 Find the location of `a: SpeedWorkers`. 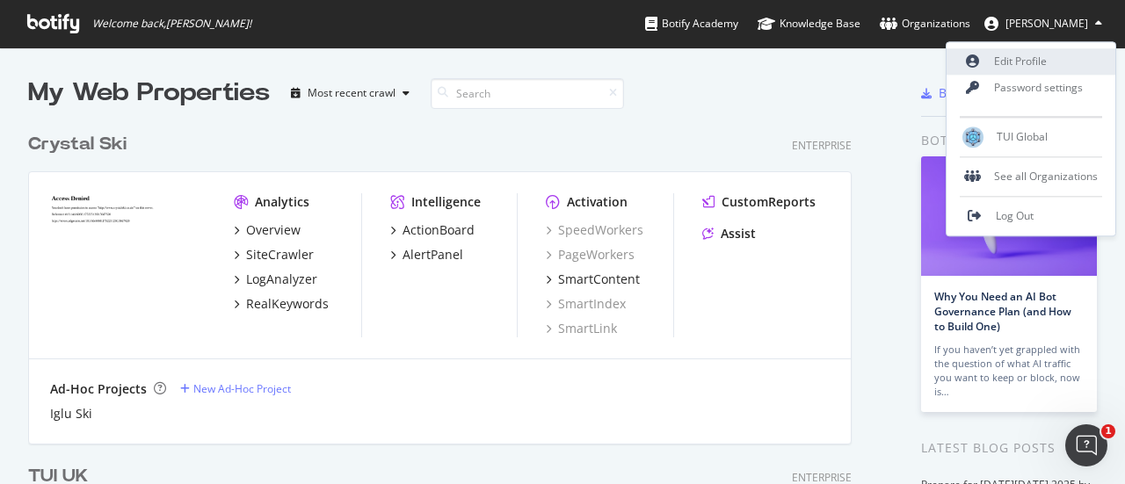

a: SpeedWorkers is located at coordinates (594, 230).